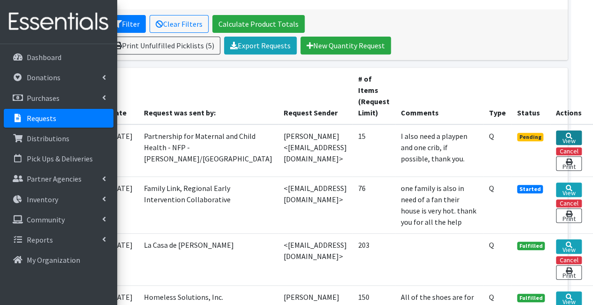 The height and width of the screenshot is (305, 593). What do you see at coordinates (59, 179) in the screenshot?
I see `a: Partner Agencies` at bounding box center [59, 179].